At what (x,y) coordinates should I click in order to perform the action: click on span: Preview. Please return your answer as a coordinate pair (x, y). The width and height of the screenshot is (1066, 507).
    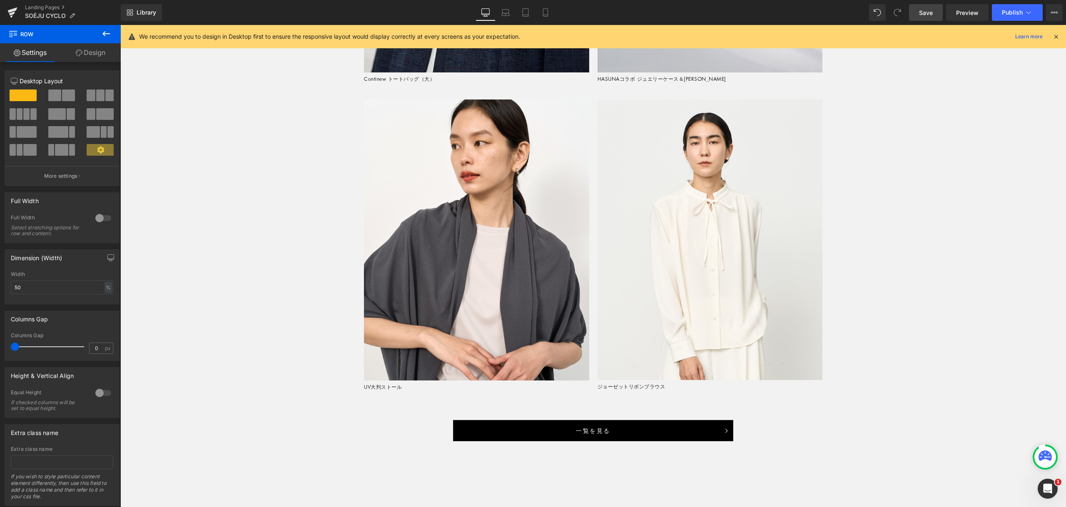
    Looking at the image, I should click on (967, 12).